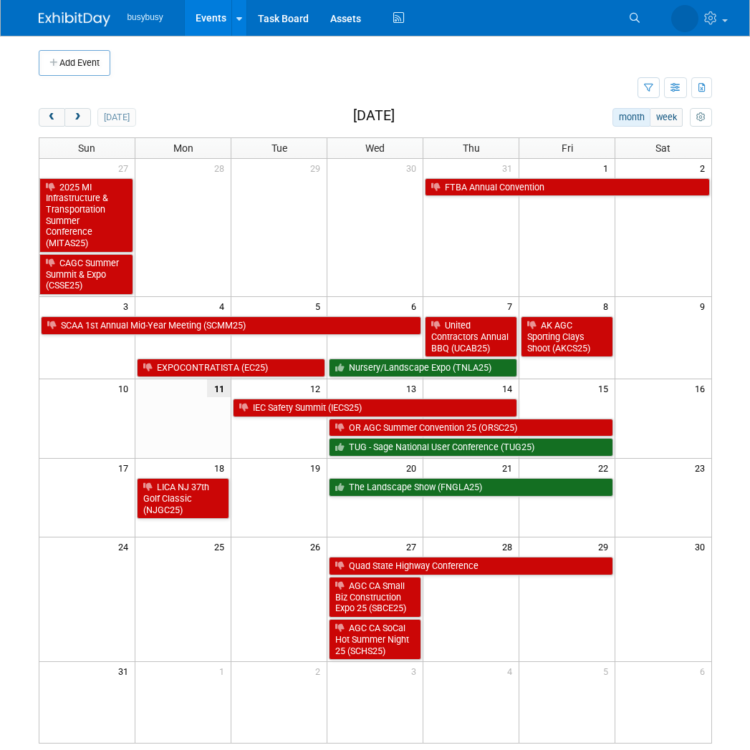  I want to click on span: 18, so click(221, 468).